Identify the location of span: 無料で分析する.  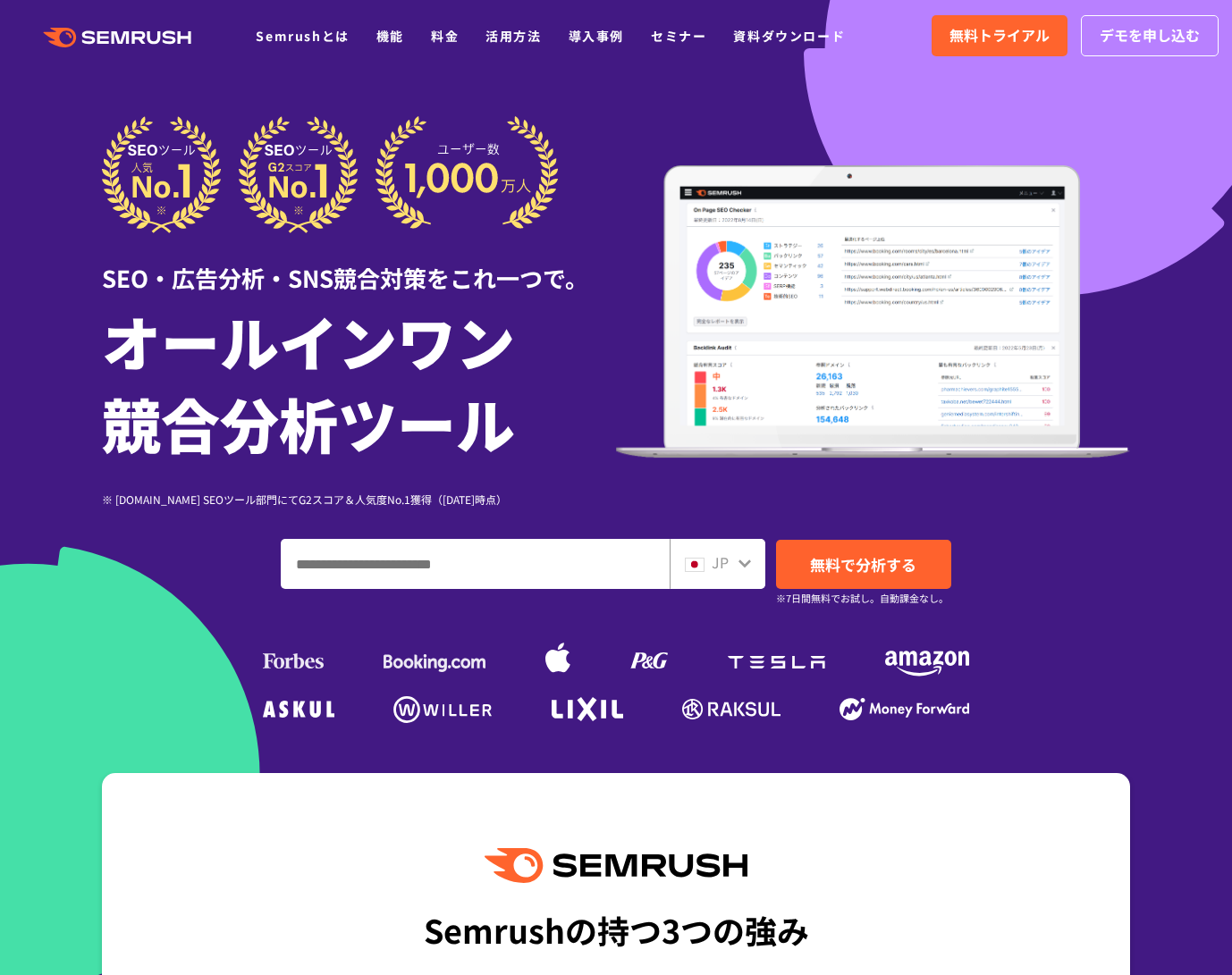
(862, 564).